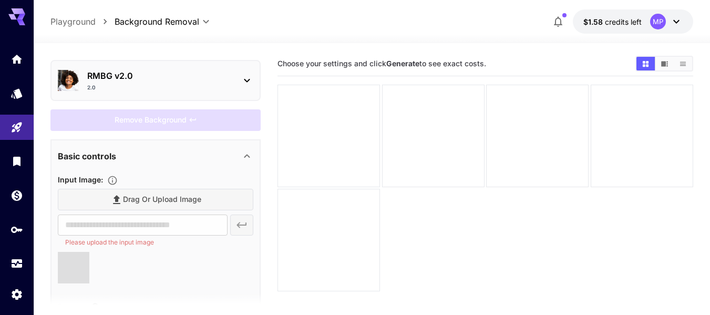 Image resolution: width=710 pixels, height=315 pixels. What do you see at coordinates (17, 59) in the screenshot?
I see `div: Home` at bounding box center [17, 59].